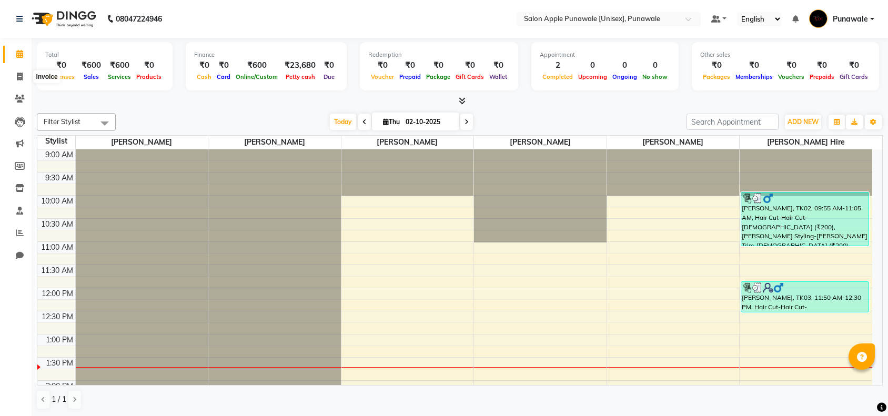 The image size is (888, 416). I want to click on span: Petty cash, so click(300, 77).